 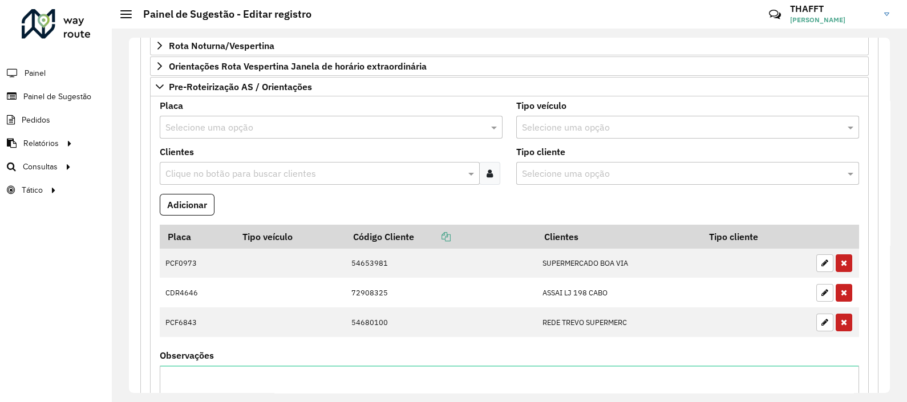 What do you see at coordinates (35, 73) in the screenshot?
I see `span: Painel` at bounding box center [35, 73].